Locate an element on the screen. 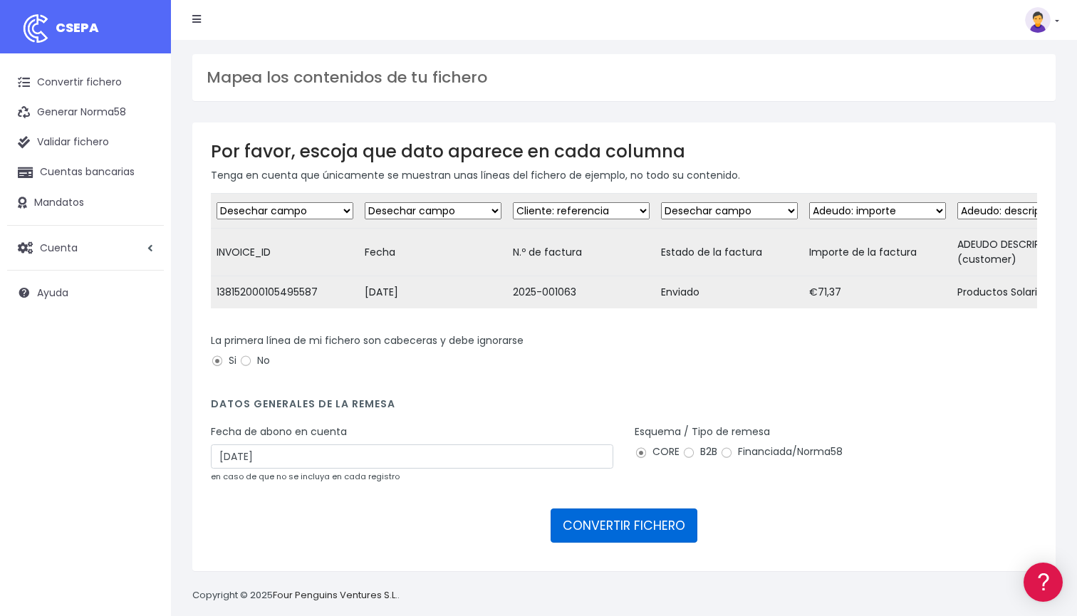 The height and width of the screenshot is (616, 1077). td: Fecha is located at coordinates (433, 252).